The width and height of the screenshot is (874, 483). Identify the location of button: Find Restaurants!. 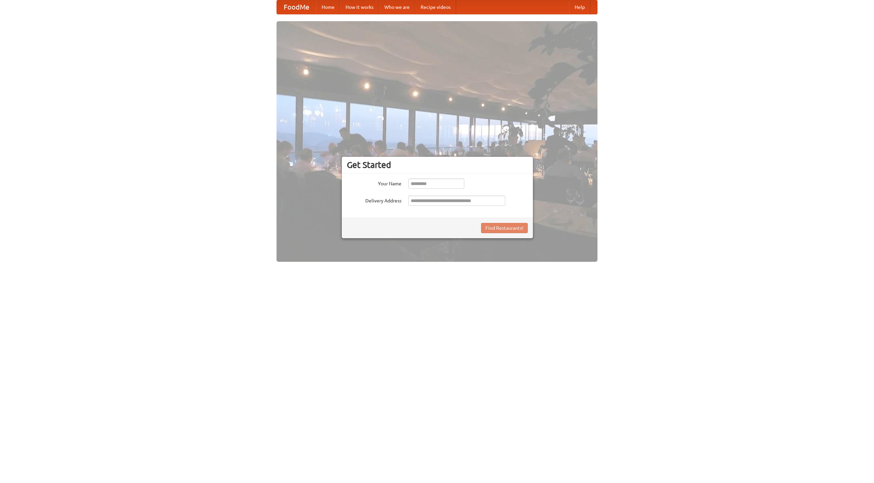
(504, 228).